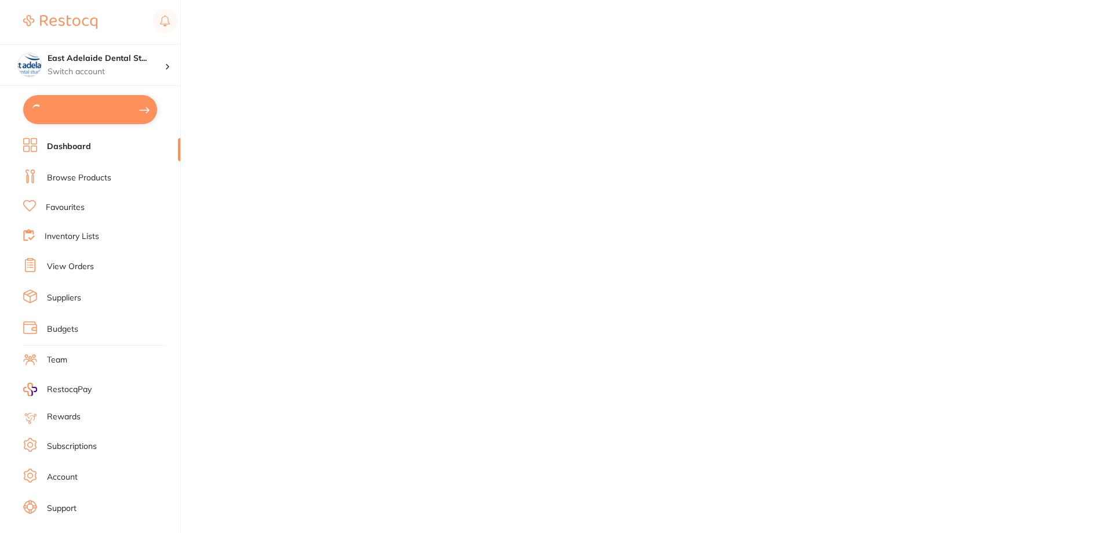 The height and width of the screenshot is (533, 1113). What do you see at coordinates (64, 417) in the screenshot?
I see `a: Rewards` at bounding box center [64, 417].